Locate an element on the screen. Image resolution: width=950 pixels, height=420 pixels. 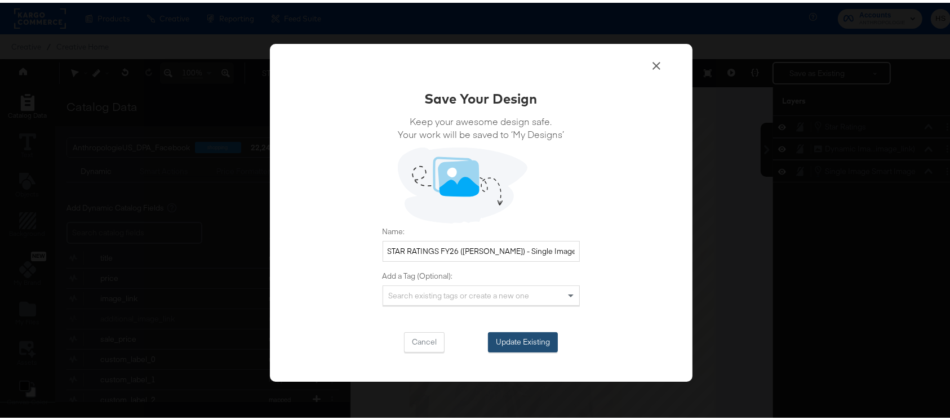
label: Name: is located at coordinates (481, 229).